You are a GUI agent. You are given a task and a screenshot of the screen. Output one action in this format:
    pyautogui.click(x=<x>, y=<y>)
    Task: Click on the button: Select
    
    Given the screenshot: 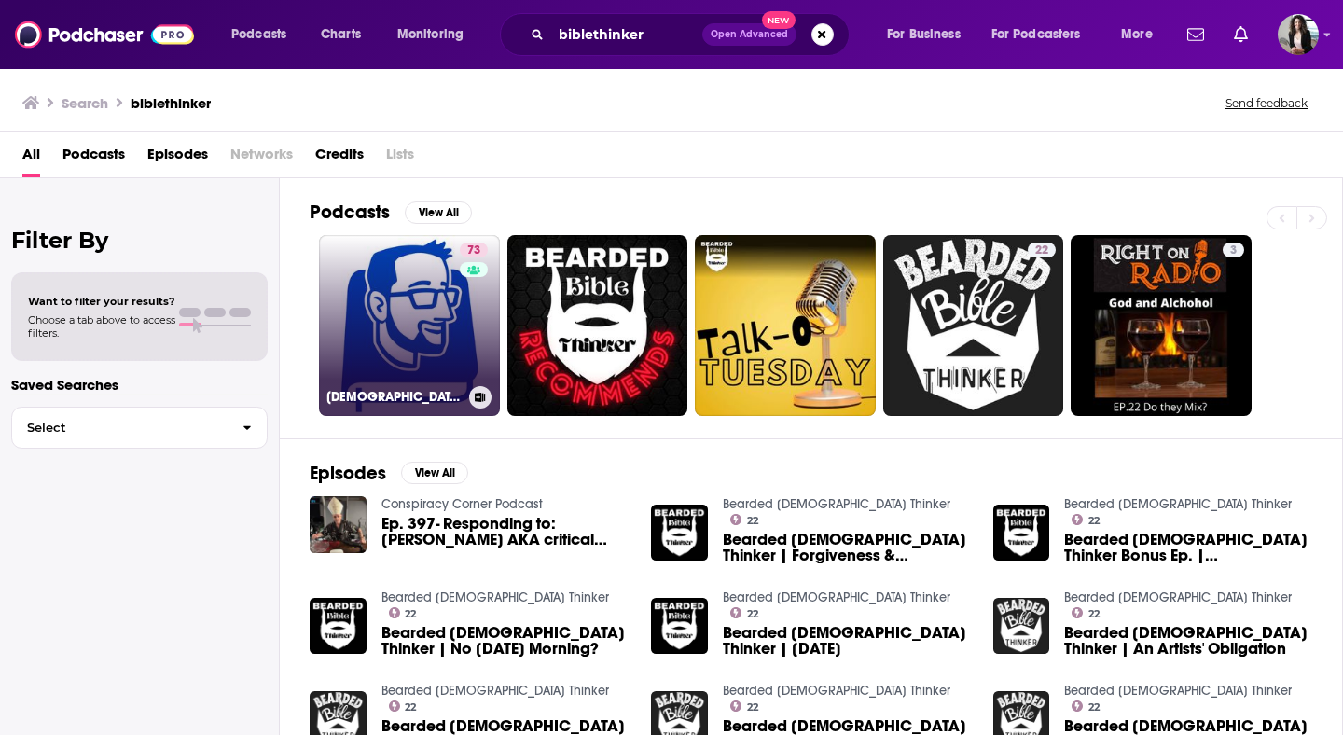 What is the action you would take?
    pyautogui.click(x=139, y=427)
    